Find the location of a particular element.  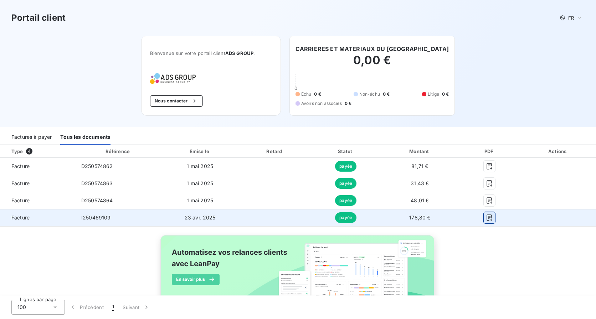

h2: 0,00 € is located at coordinates (372, 64).